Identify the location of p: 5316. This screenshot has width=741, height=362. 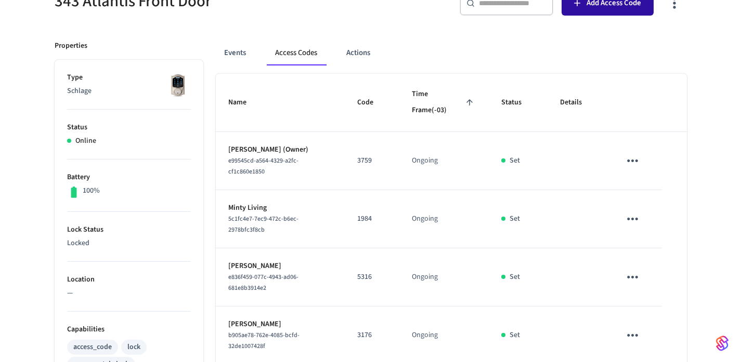
(372, 277).